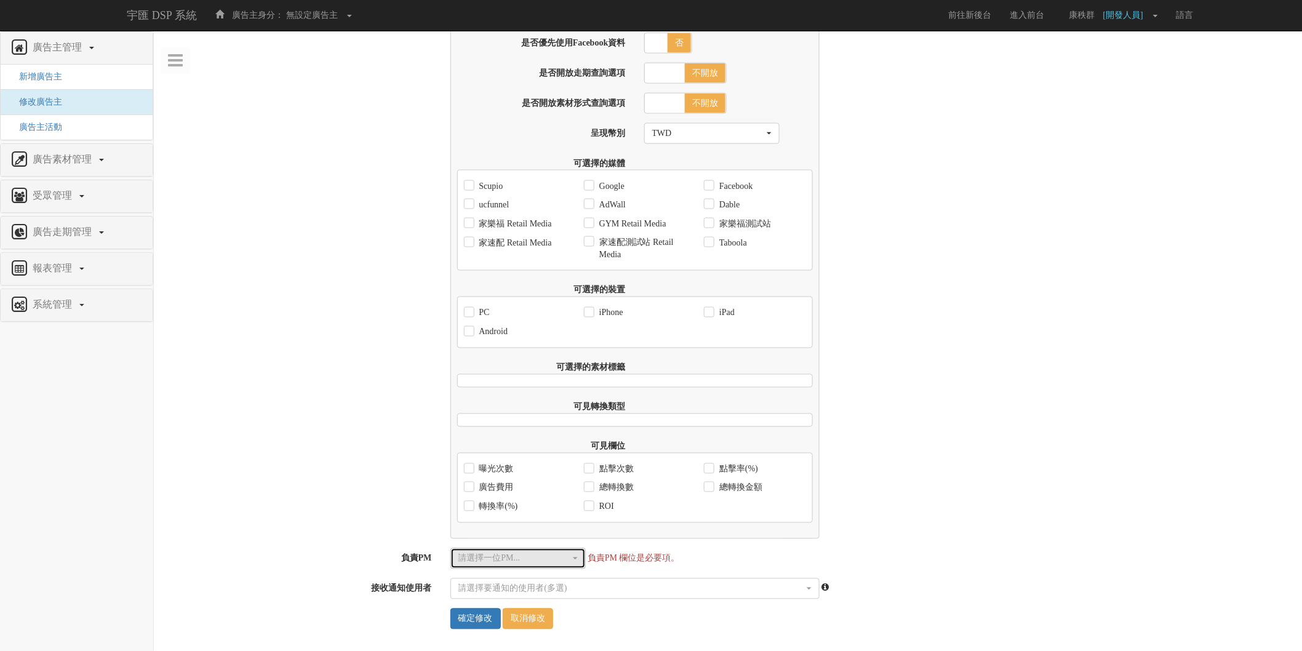 The image size is (1302, 651). Describe the element at coordinates (528, 619) in the screenshot. I see `a: 取消修改` at that location.